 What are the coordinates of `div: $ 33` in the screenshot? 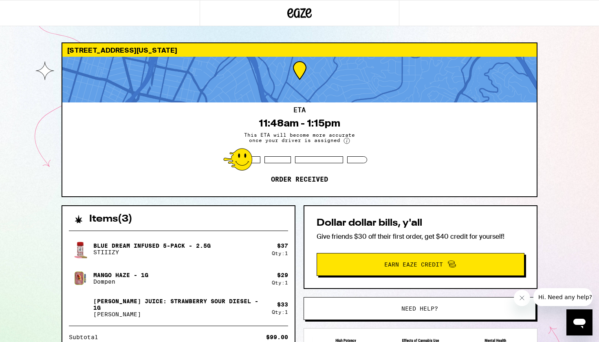 It's located at (283, 304).